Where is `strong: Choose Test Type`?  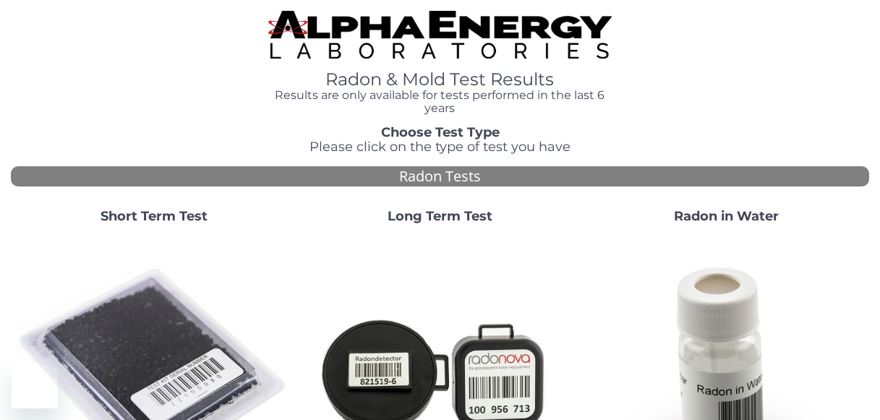
strong: Choose Test Type is located at coordinates (440, 132).